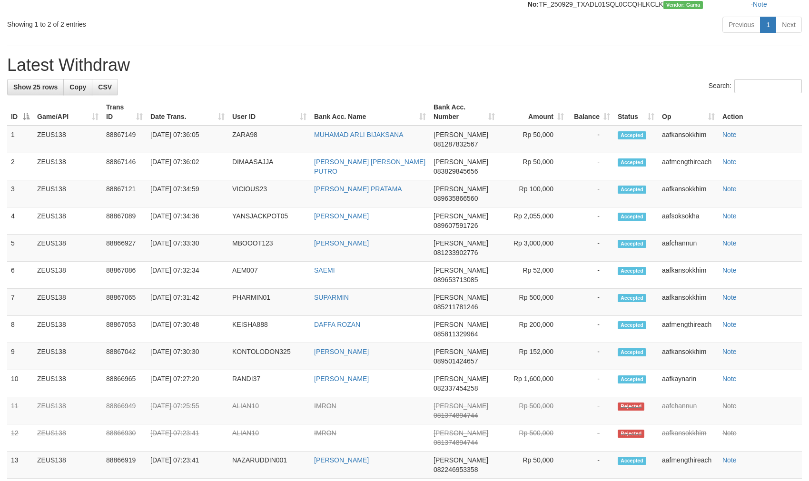  I want to click on input: Search:, so click(768, 86).